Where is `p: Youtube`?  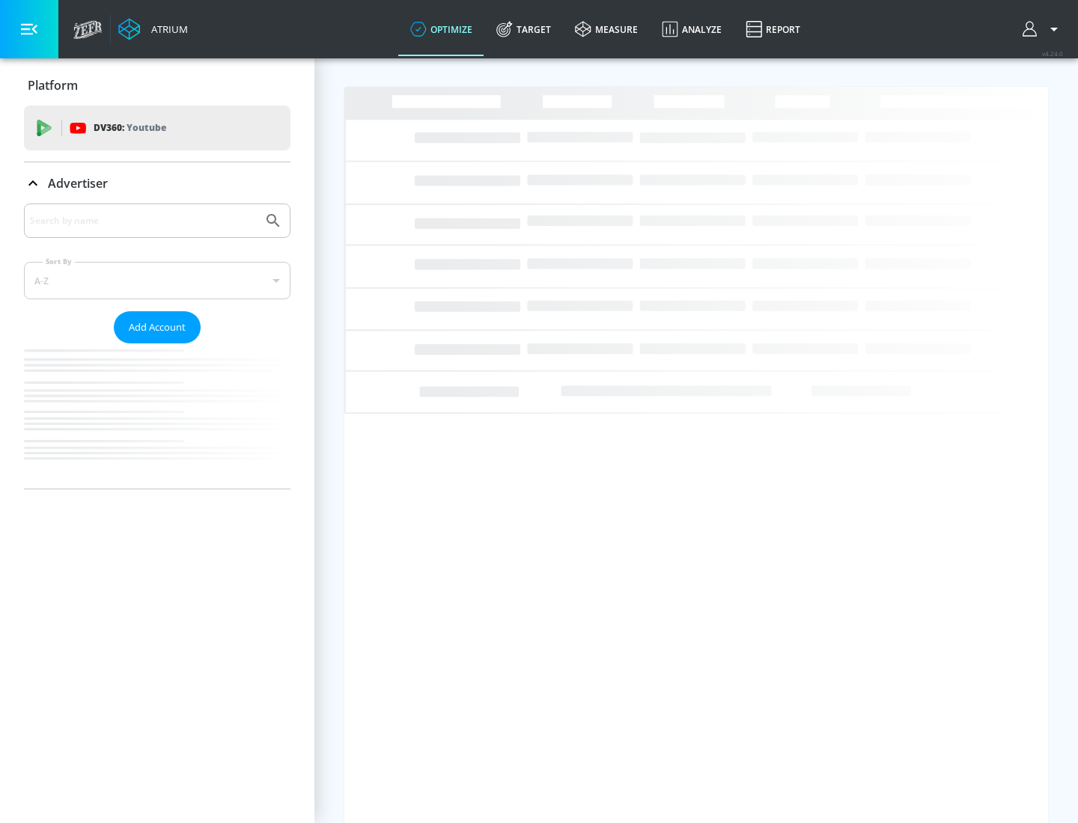
p: Youtube is located at coordinates (146, 127).